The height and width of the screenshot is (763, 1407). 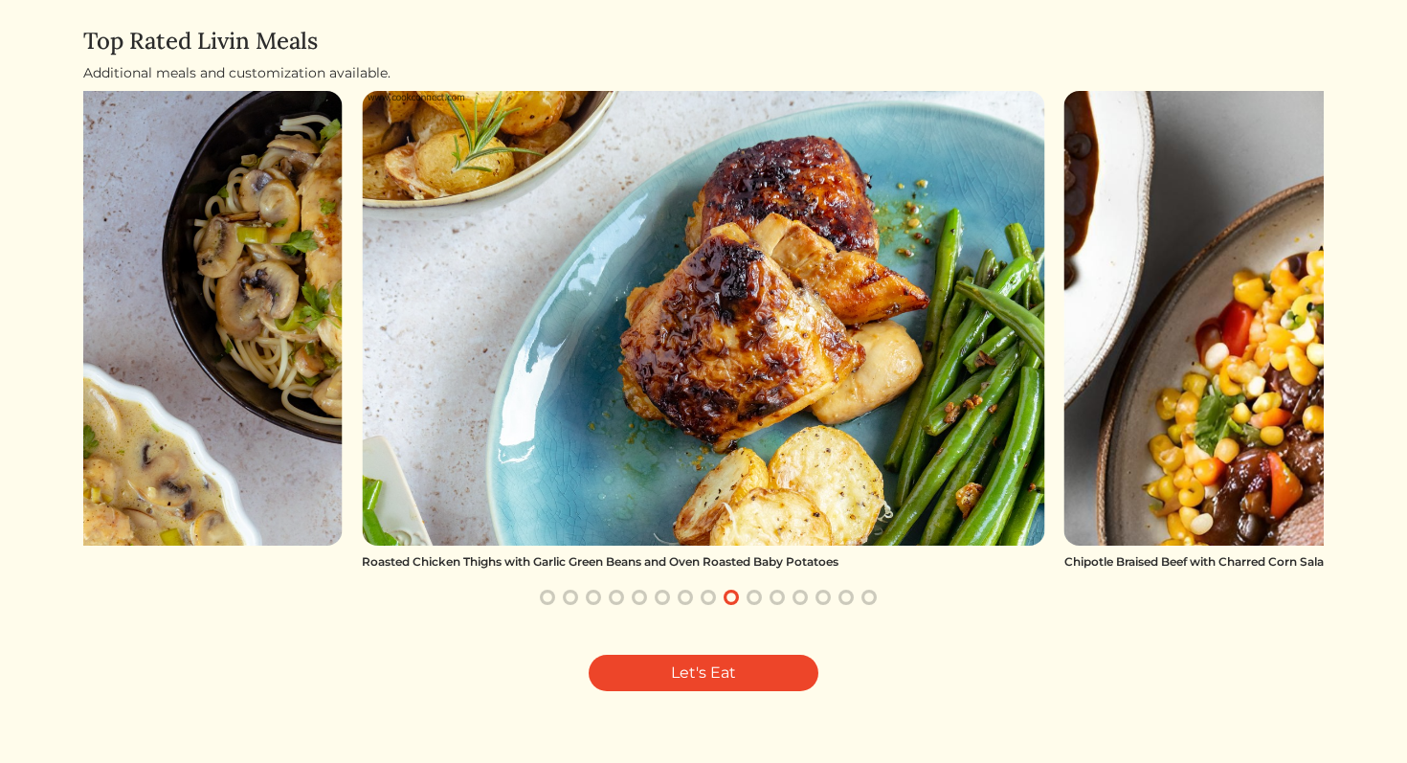 What do you see at coordinates (704, 673) in the screenshot?
I see `a: Let's Eat` at bounding box center [704, 673].